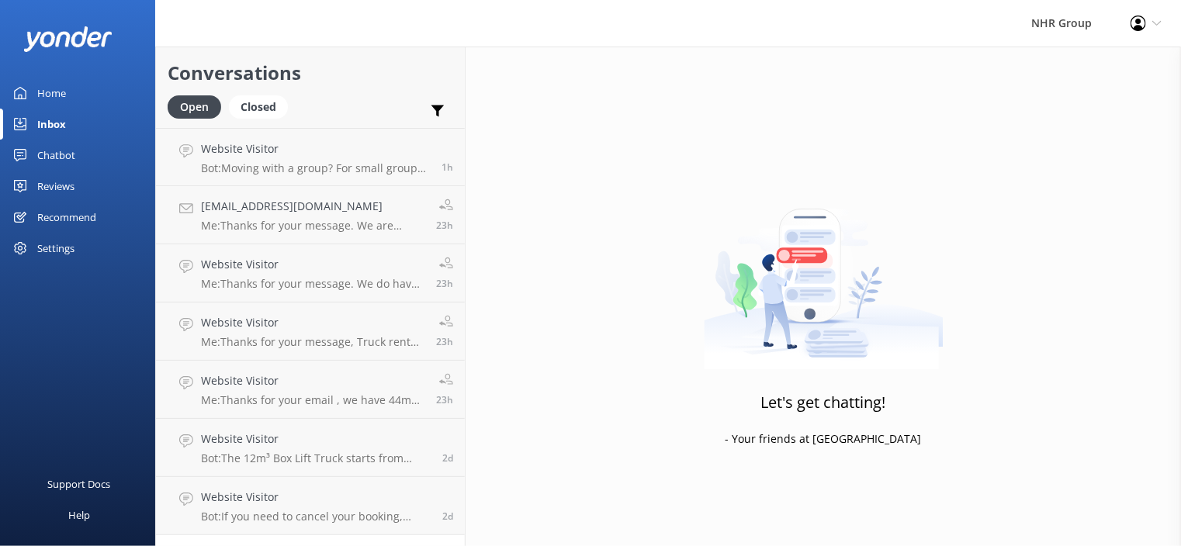 The width and height of the screenshot is (1181, 546). Describe the element at coordinates (310, 273) in the screenshot. I see `a: Website VisitorMe:Thanks for your message. We do have chiller truck available , May we ask you wh...` at that location.